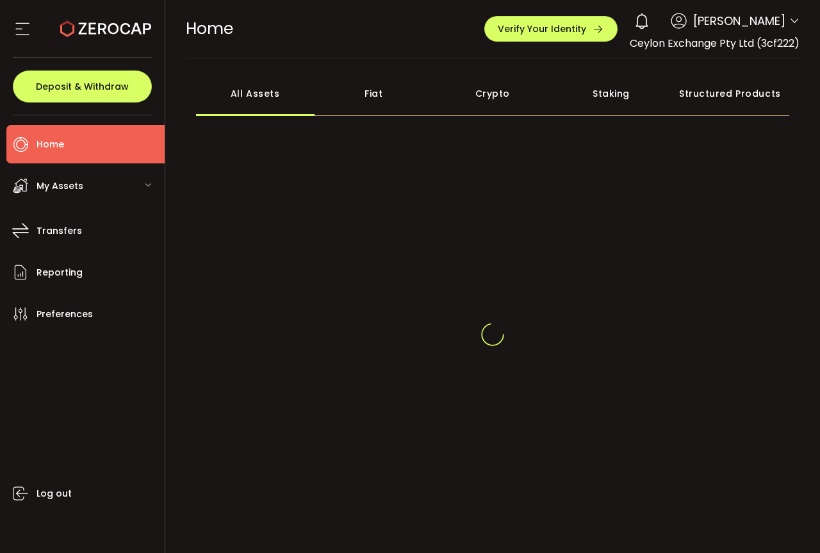 This screenshot has height=553, width=820. What do you see at coordinates (610, 94) in the screenshot?
I see `div: Staking` at bounding box center [610, 94].